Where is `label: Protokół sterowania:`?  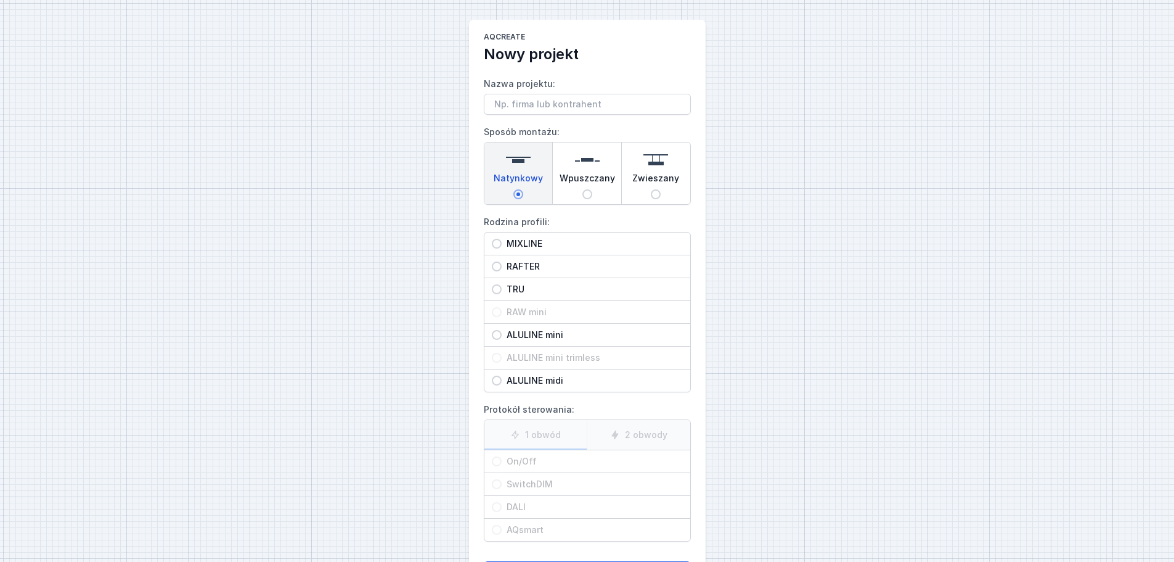 label: Protokół sterowania: is located at coordinates (587, 470).